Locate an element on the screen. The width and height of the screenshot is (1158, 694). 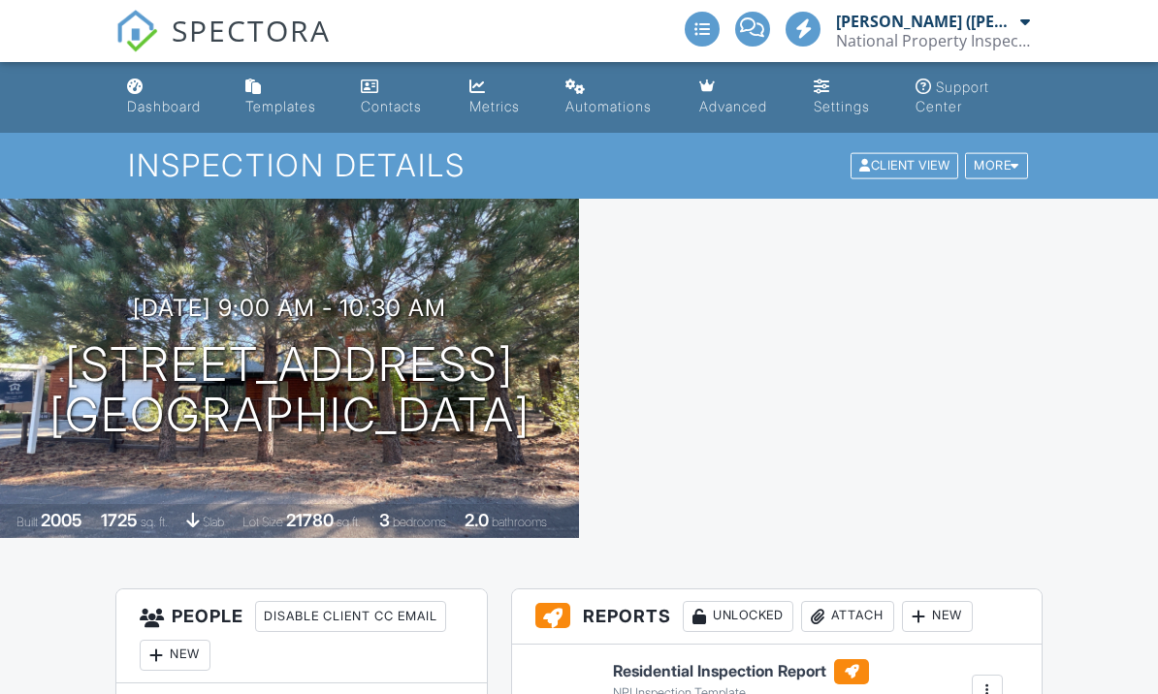
h1: Inspection Details is located at coordinates (579, 165).